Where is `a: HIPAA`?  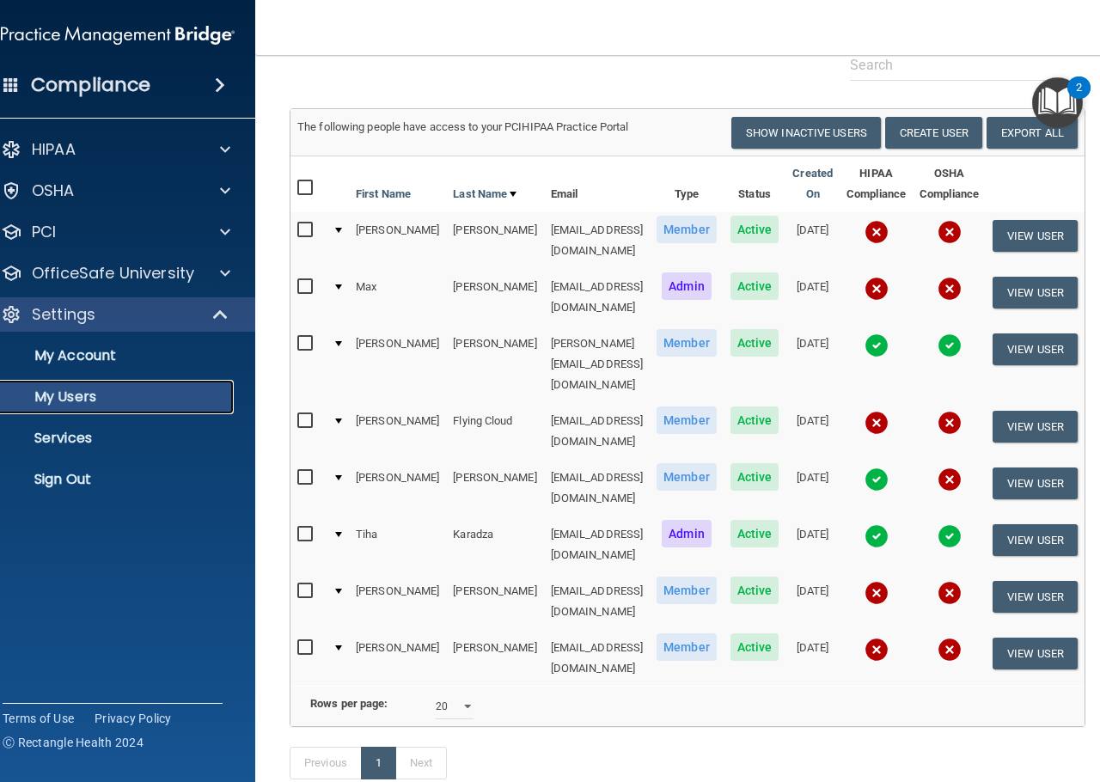 a: HIPAA is located at coordinates (115, 149).